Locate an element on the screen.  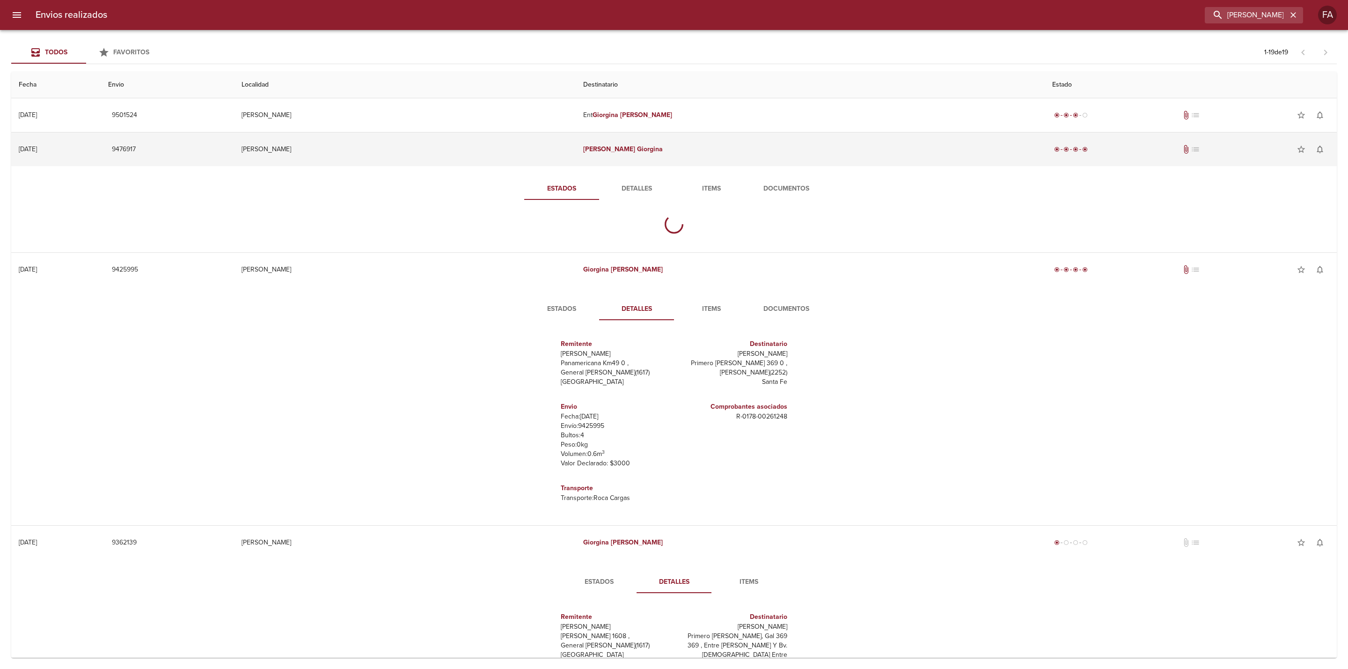
h6: Envio is located at coordinates (615, 407).